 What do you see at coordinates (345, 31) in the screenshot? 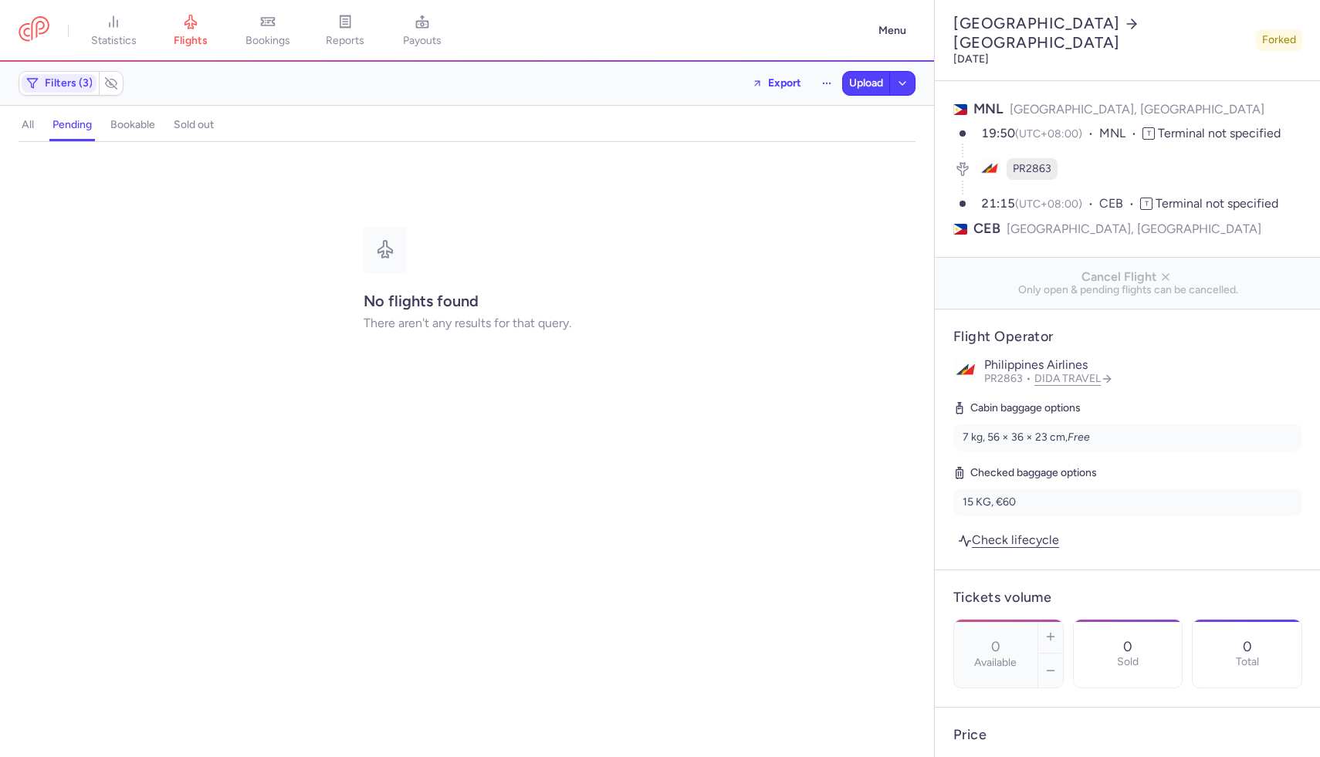
I see `a: reports` at bounding box center [345, 31].